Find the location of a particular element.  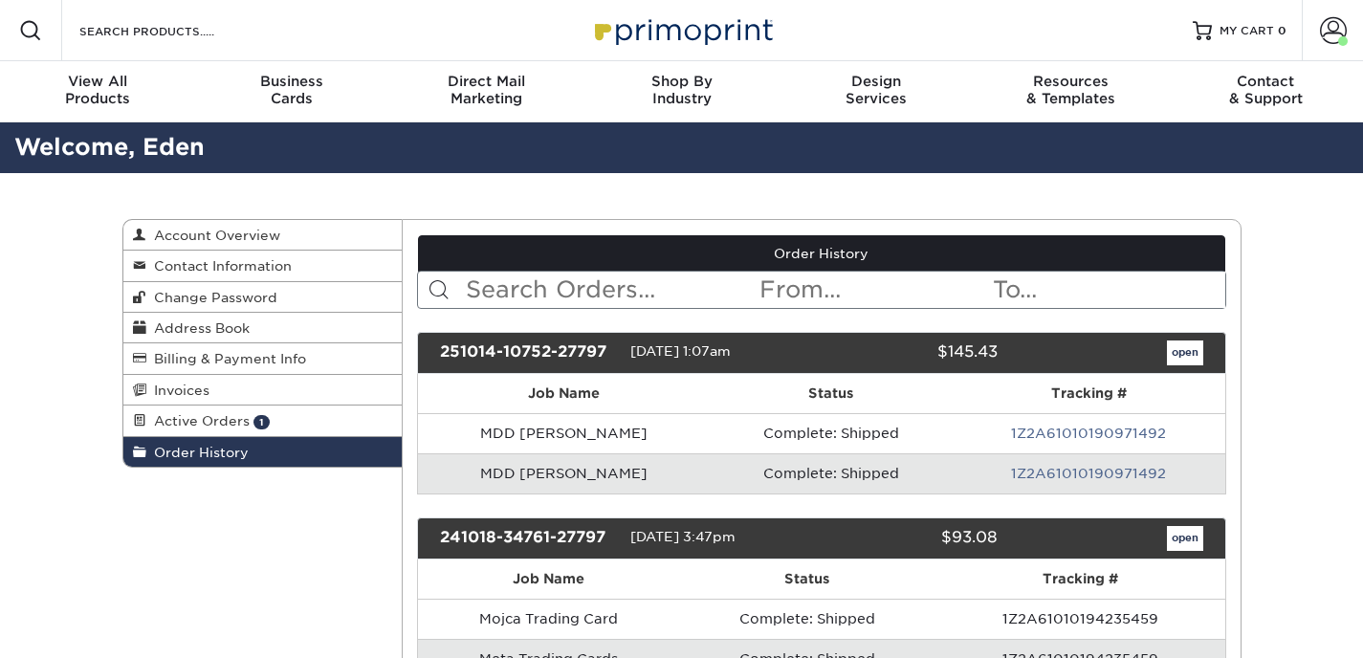

a: Direct MailMarketing is located at coordinates (487, 92).